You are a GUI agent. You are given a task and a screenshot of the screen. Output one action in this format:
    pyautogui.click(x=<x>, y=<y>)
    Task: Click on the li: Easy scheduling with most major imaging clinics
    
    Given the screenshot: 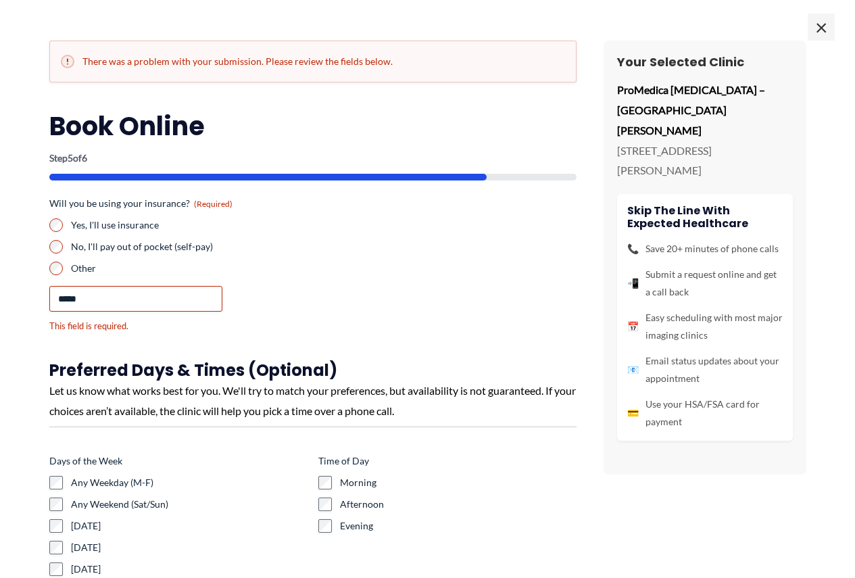 What is the action you would take?
    pyautogui.click(x=705, y=326)
    